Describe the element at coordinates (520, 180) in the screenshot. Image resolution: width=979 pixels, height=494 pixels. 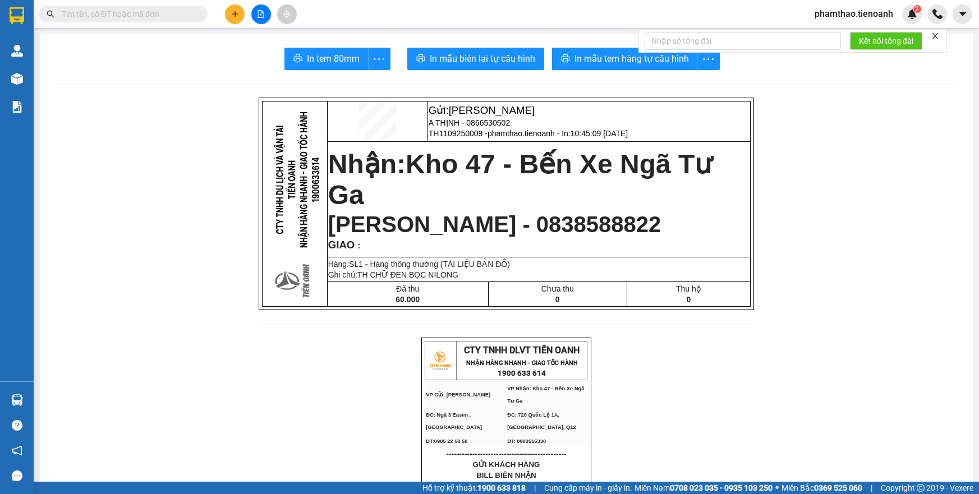
I see `span: Kho 47 - Bến Xe Ngã Tư Ga` at that location.